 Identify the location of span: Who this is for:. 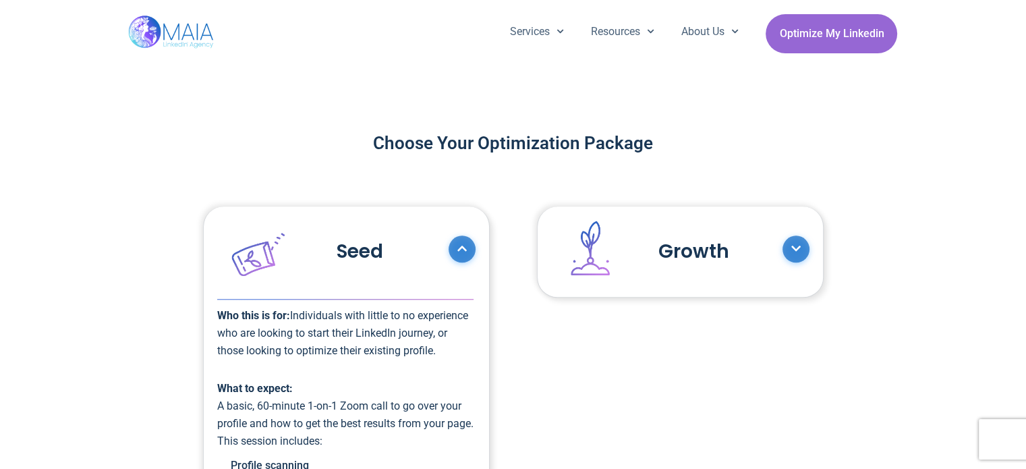
(254, 315).